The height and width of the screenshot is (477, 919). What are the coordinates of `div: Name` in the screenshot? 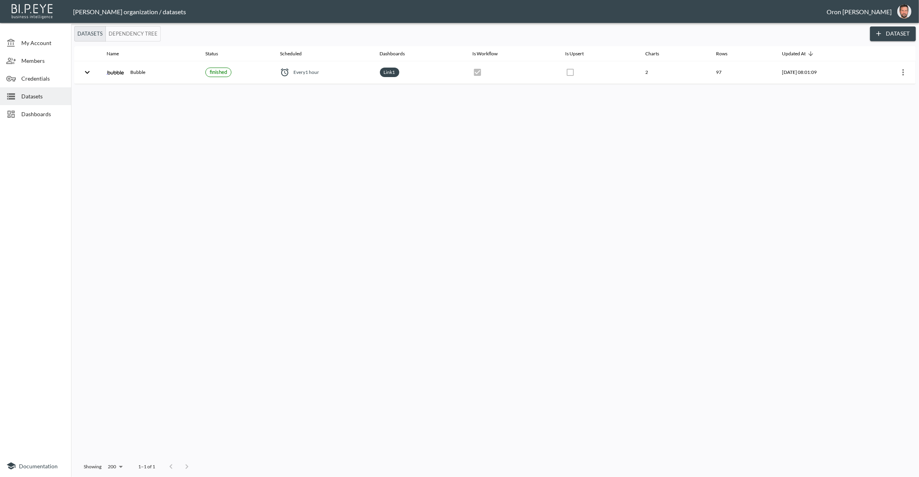 It's located at (113, 54).